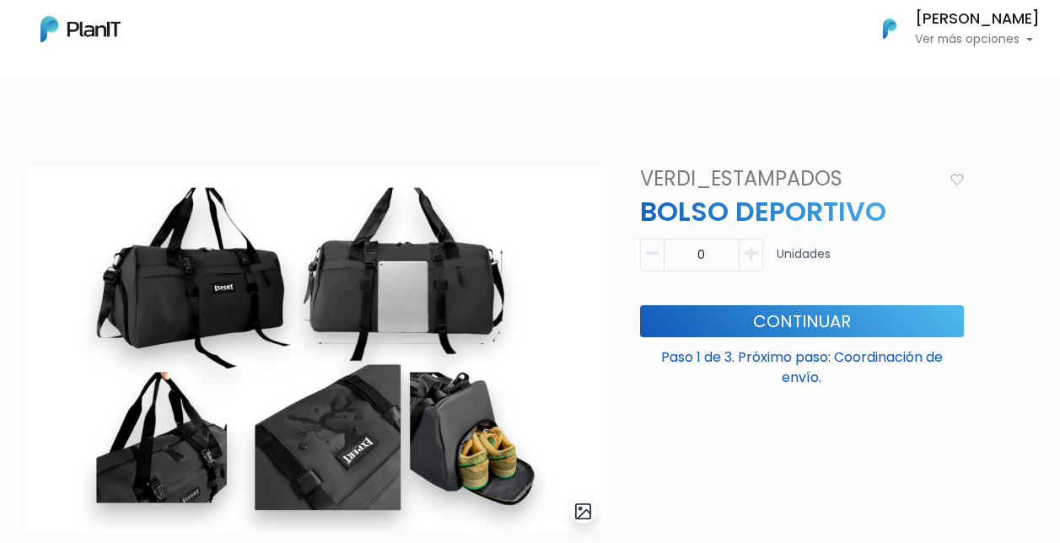 The height and width of the screenshot is (543, 1060). Describe the element at coordinates (315, 349) in the screenshot. I see `img: 2000___2000-Photoroom__85_.jpg` at that location.